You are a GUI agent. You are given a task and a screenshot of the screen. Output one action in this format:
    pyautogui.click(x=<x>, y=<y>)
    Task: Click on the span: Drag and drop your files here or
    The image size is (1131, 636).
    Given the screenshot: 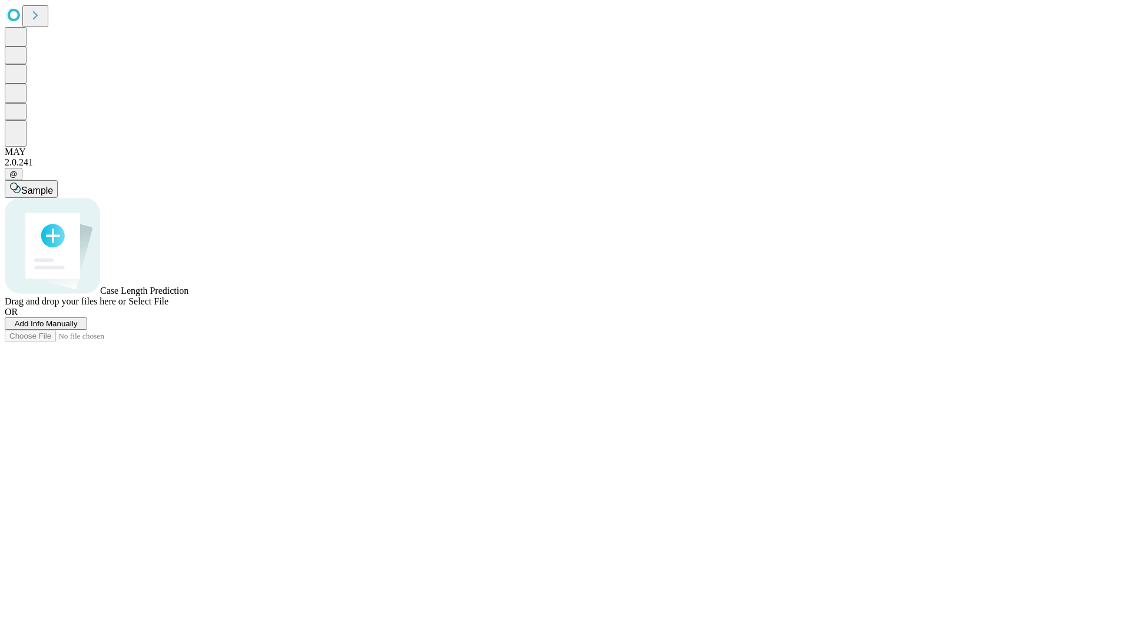 What is the action you would take?
    pyautogui.click(x=65, y=301)
    